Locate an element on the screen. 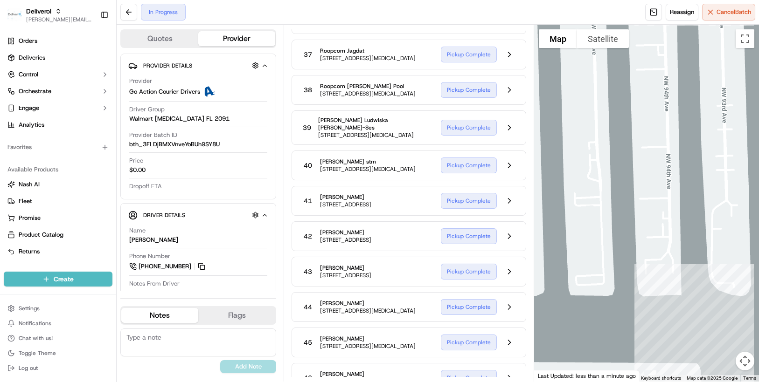 This screenshot has height=382, width=759. button: Quotes is located at coordinates (160, 39).